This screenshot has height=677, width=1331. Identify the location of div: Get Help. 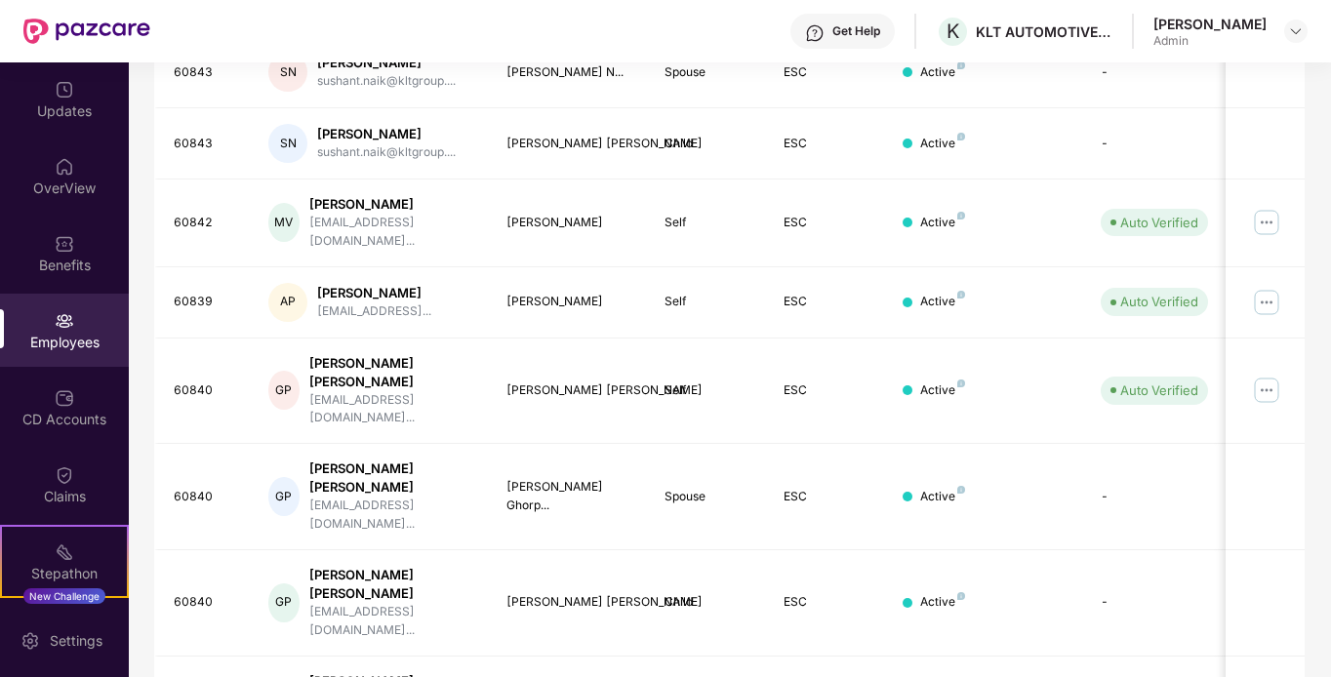
(856, 31).